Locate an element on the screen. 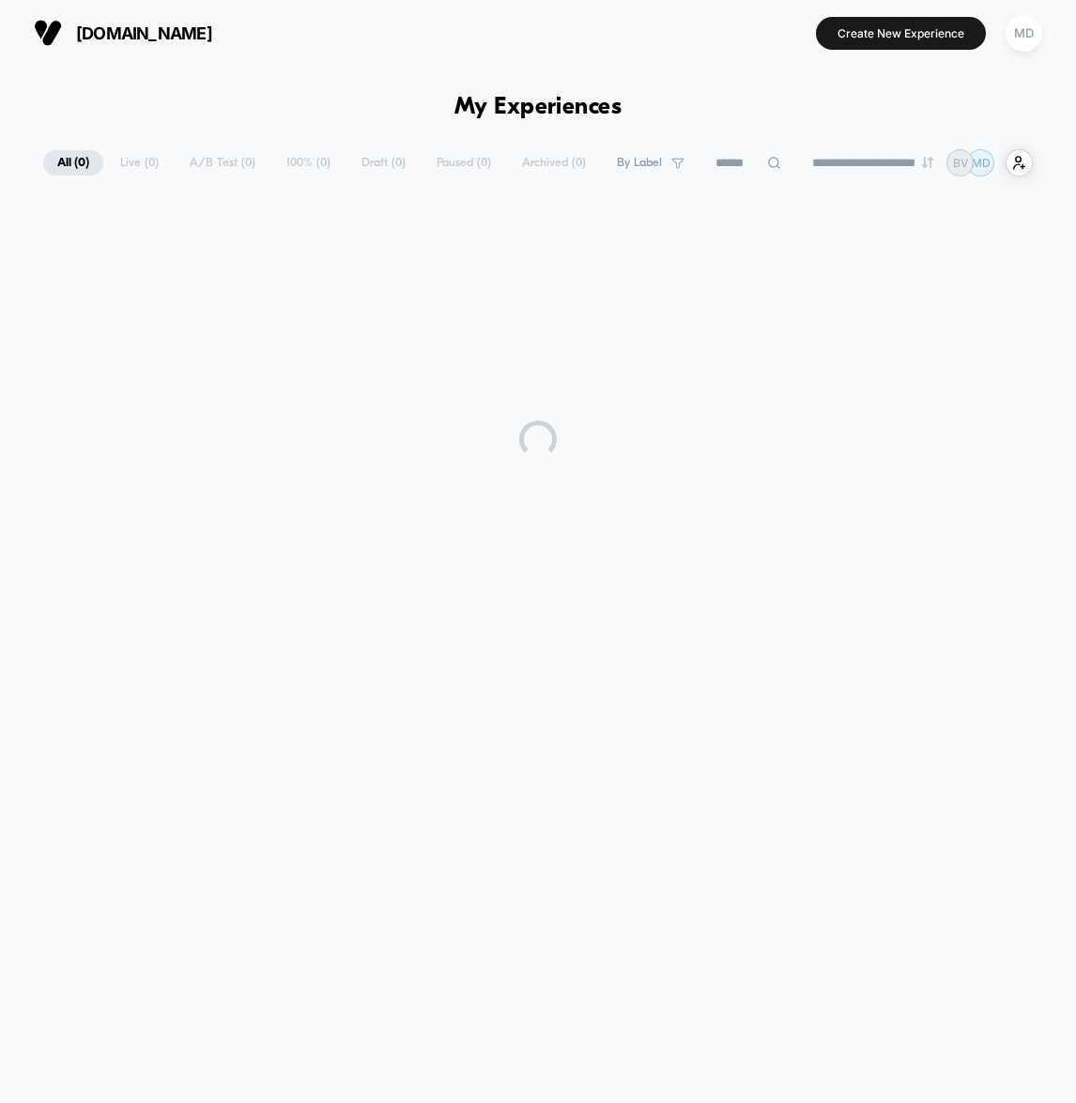 This screenshot has height=1103, width=1076. img: end is located at coordinates (928, 162).